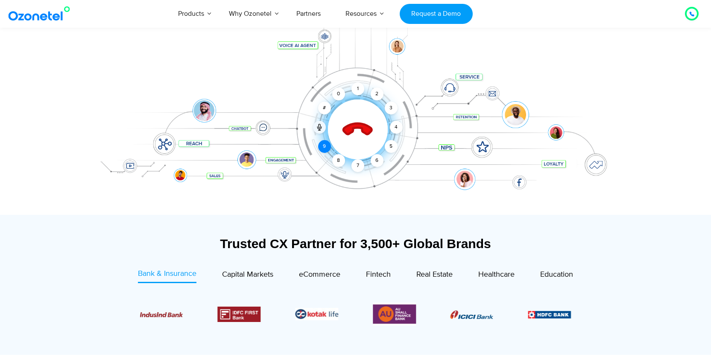  Describe the element at coordinates (161, 315) in the screenshot. I see `img: Picture10.png` at that location.